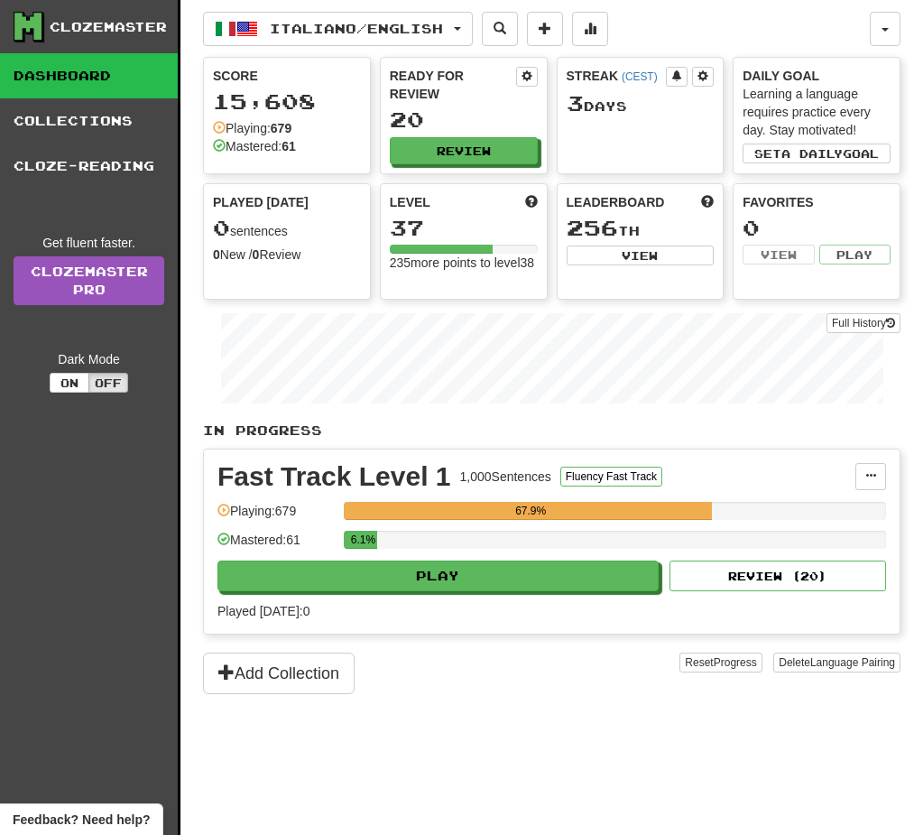  Describe the element at coordinates (817, 76) in the screenshot. I see `div: Daily Goal` at that location.